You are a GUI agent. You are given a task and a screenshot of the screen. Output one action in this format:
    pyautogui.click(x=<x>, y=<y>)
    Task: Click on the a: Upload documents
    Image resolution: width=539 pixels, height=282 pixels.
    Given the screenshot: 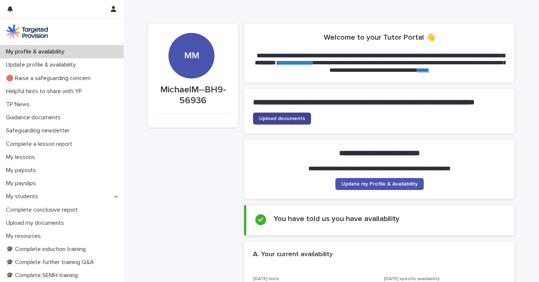 What is the action you would take?
    pyautogui.click(x=282, y=119)
    